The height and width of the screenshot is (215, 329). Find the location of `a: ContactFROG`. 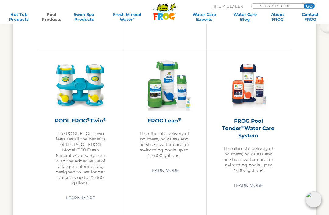

a: ContactFROG is located at coordinates (311, 17).